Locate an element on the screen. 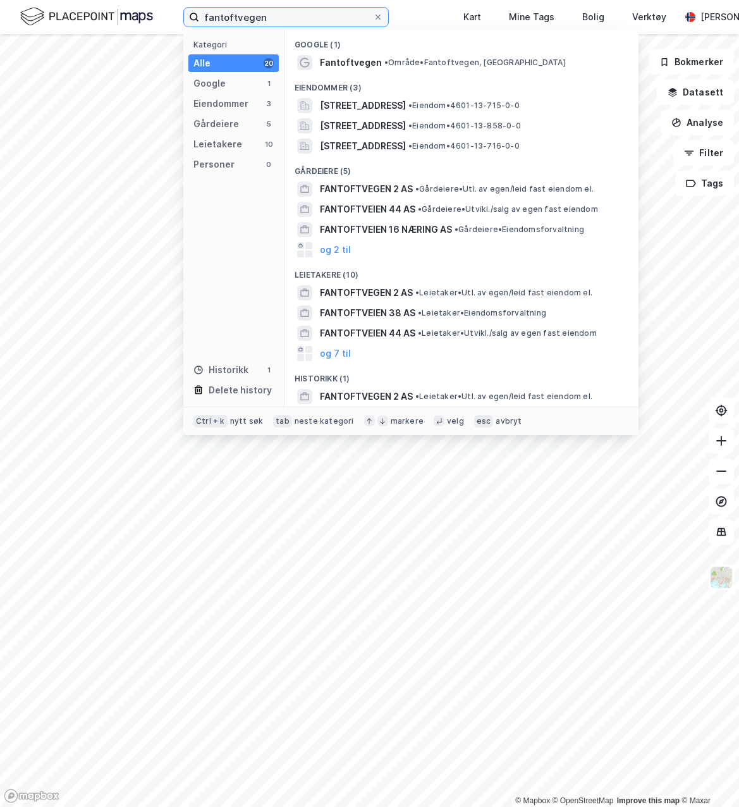 The image size is (739, 807). div: Chat Widget is located at coordinates (707, 776).